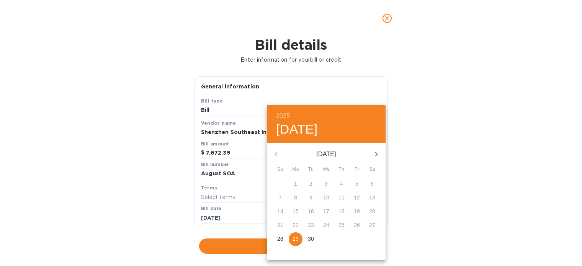  What do you see at coordinates (283, 116) in the screenshot?
I see `h6: 2025` at bounding box center [283, 116].